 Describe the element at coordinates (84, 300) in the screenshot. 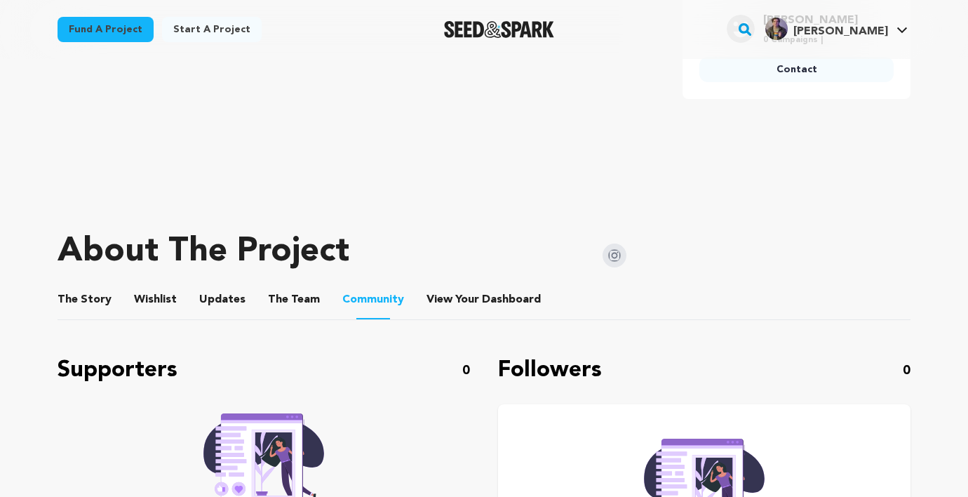

I see `span: Story` at that location.